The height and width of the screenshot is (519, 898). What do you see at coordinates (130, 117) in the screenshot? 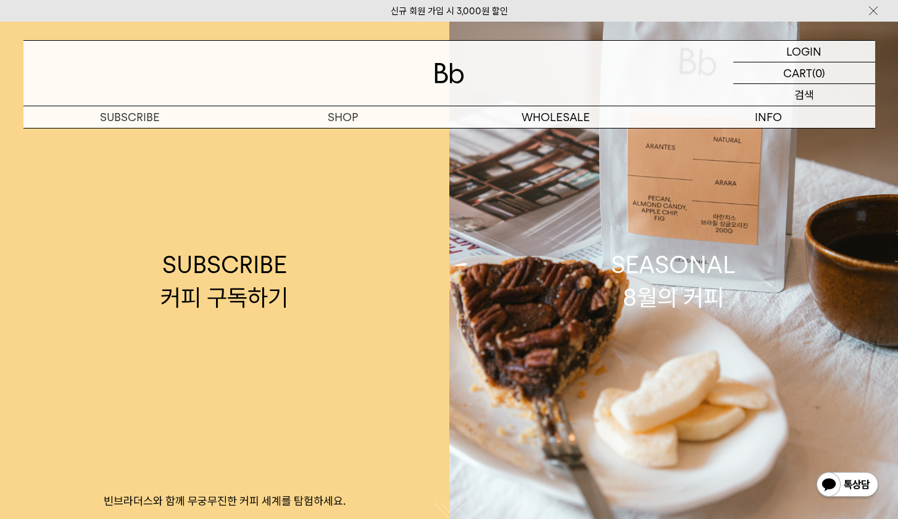
I see `a: SUBSCRIBE` at bounding box center [130, 117].